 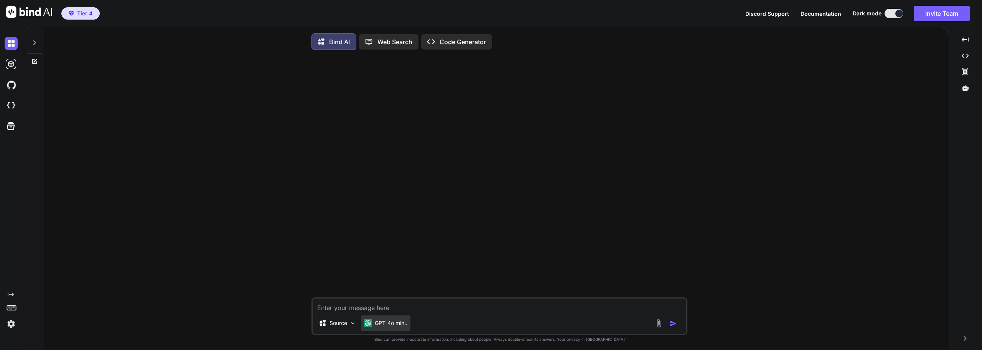 What do you see at coordinates (71, 13) in the screenshot?
I see `img: premium` at bounding box center [71, 13].